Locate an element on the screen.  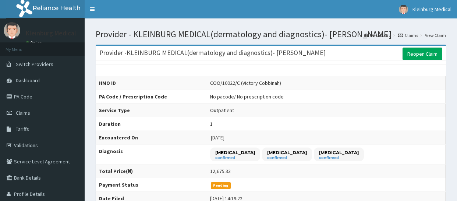
th: Encountered On is located at coordinates (152, 137).